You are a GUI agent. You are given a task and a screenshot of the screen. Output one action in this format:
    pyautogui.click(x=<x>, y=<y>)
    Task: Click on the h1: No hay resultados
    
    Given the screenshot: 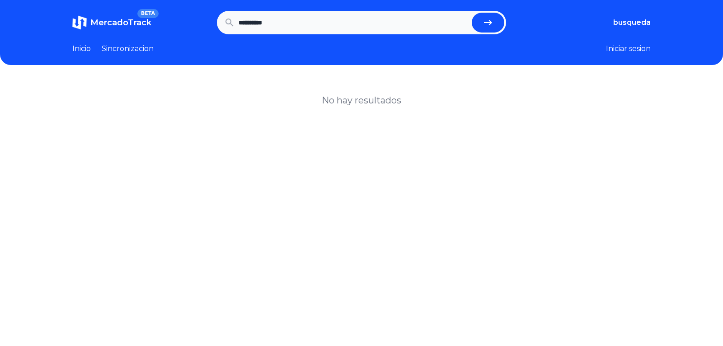 What is the action you would take?
    pyautogui.click(x=361, y=100)
    